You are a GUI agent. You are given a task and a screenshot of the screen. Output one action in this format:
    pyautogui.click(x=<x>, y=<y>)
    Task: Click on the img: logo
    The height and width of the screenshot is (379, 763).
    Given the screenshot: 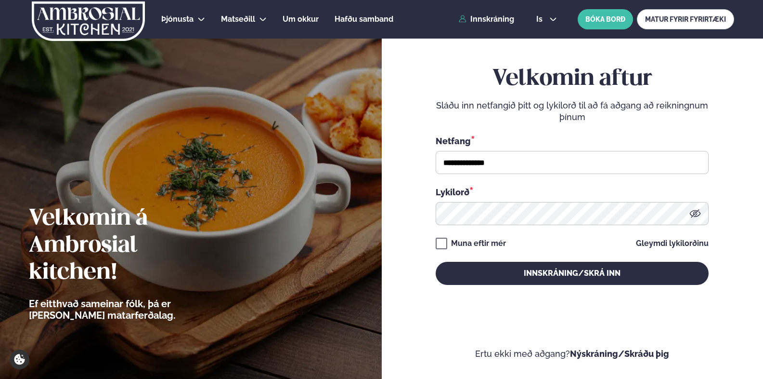 What is the action you would take?
    pyautogui.click(x=88, y=21)
    